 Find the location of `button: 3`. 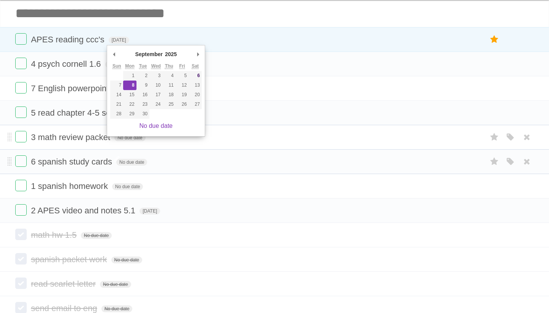

button: 3 is located at coordinates (156, 76).